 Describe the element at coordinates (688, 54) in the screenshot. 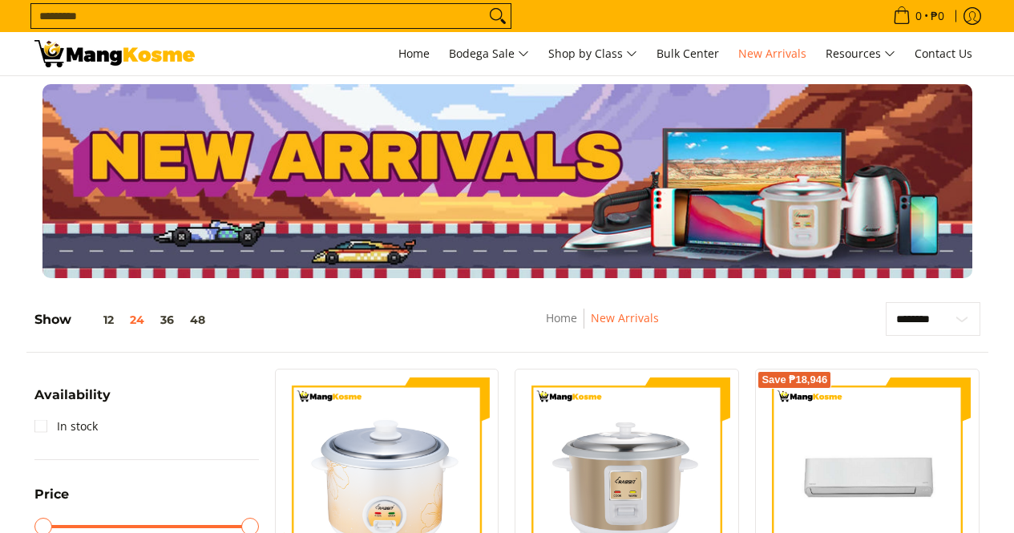

I see `a: Bulk Center` at that location.